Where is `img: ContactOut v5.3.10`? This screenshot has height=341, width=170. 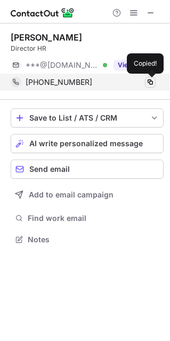
img: ContactOut v5.3.10 is located at coordinates (43, 13).